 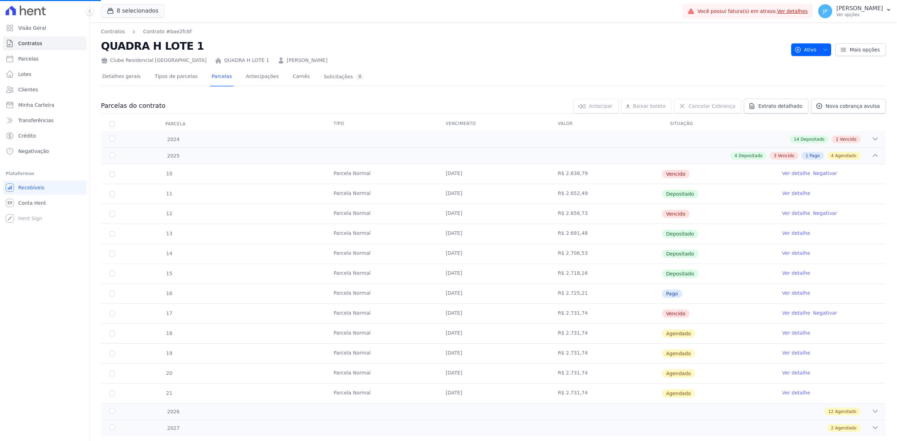 What do you see at coordinates (146, 32) in the screenshot?
I see `nav: Breadcrumb` at bounding box center [146, 32].